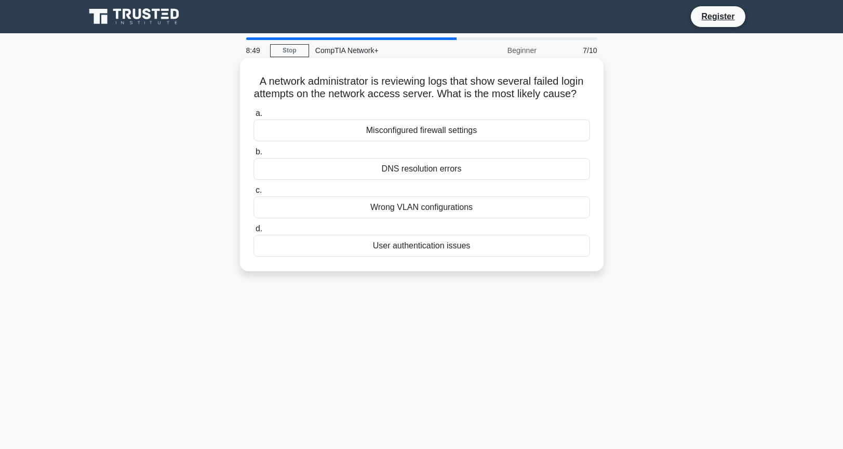  I want to click on a: Stop, so click(289, 50).